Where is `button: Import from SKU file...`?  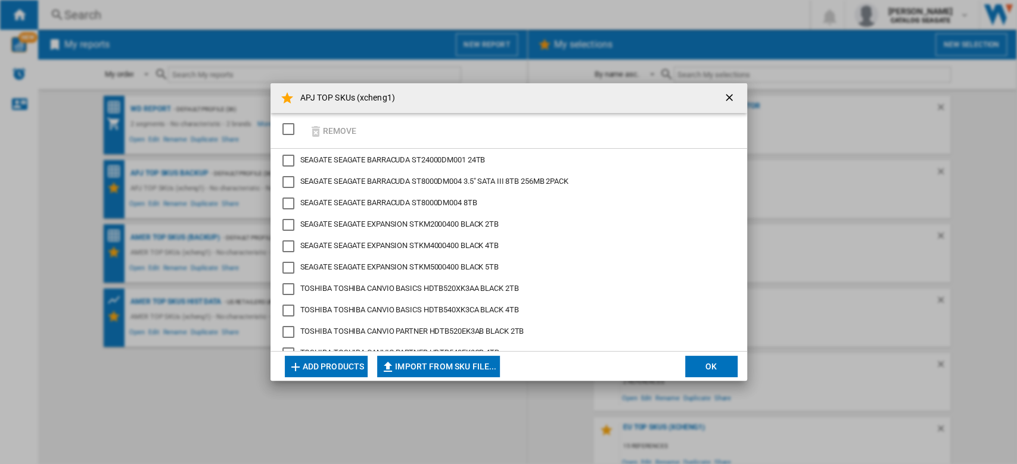
button: Import from SKU file... is located at coordinates (438, 367).